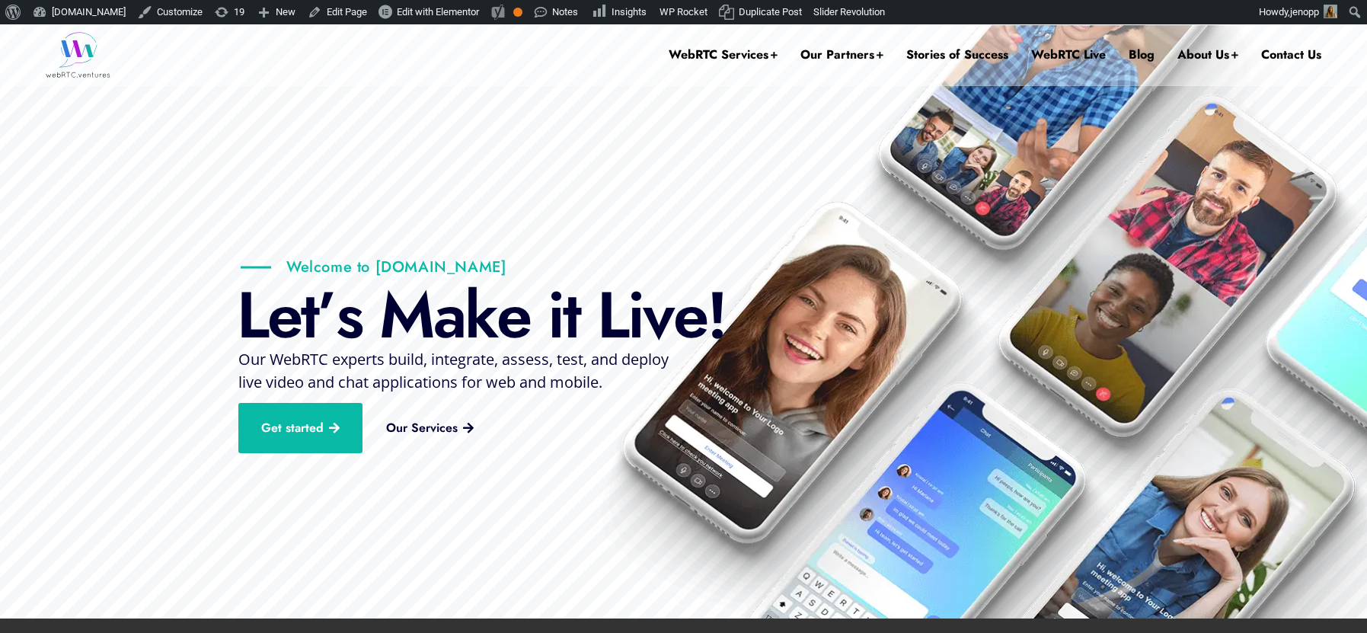 The image size is (1367, 633). I want to click on span: Insights, so click(629, 11).